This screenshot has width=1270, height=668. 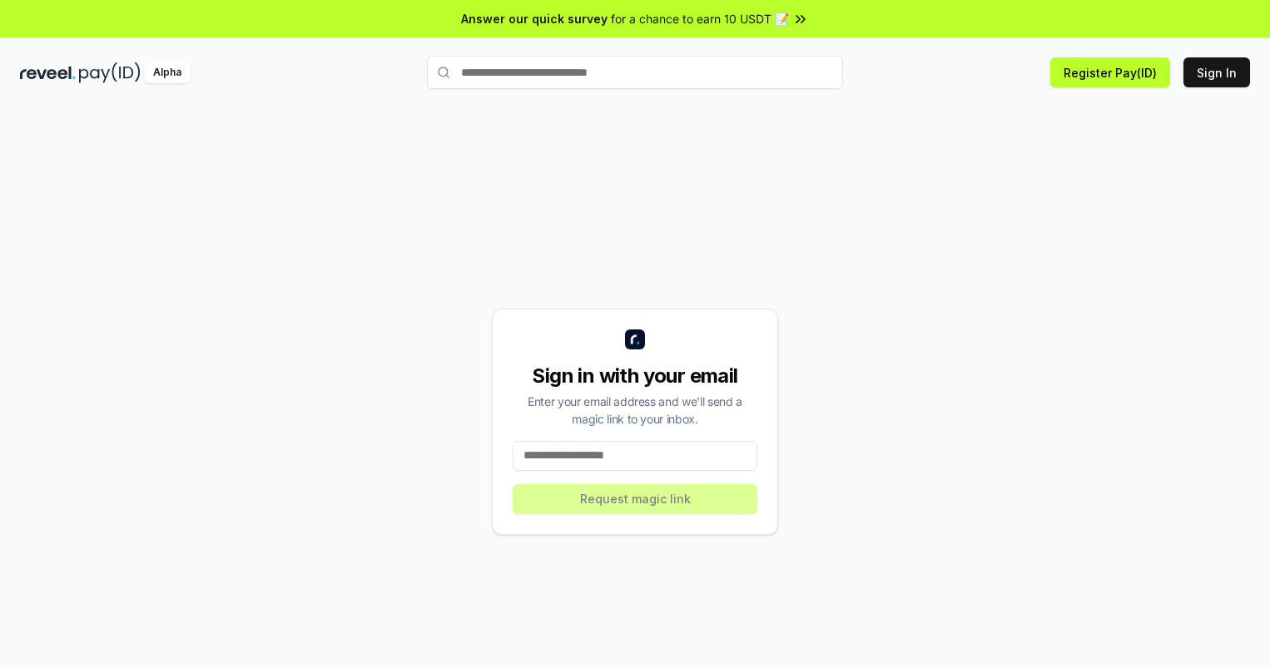 I want to click on div: Sign in with your email, so click(x=635, y=376).